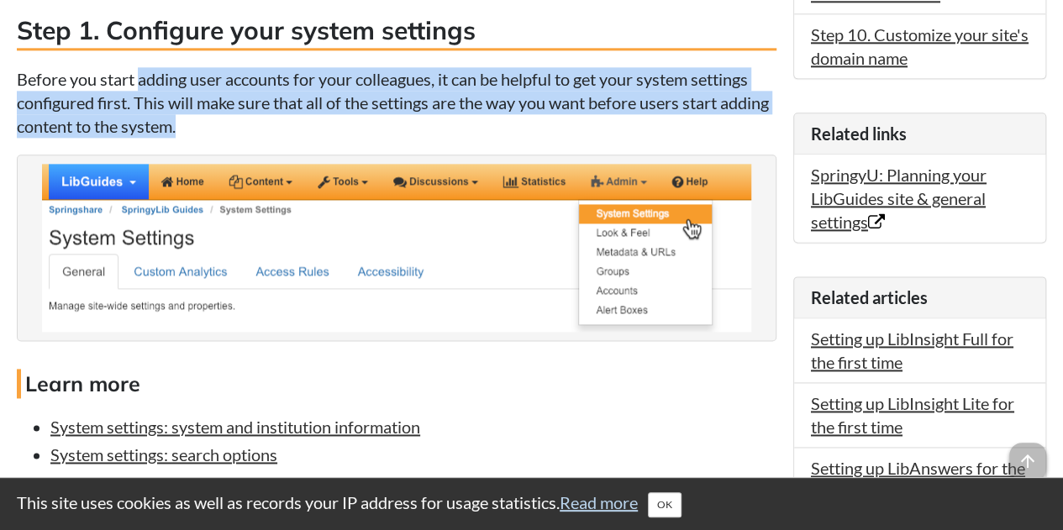 This screenshot has width=1063, height=530. What do you see at coordinates (912, 350) in the screenshot?
I see `a: Setting up LibInsight Full for the first time` at bounding box center [912, 350].